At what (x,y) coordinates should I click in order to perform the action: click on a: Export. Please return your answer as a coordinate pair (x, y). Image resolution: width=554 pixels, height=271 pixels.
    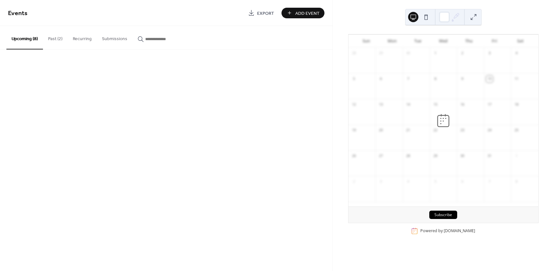
    Looking at the image, I should click on (261, 13).